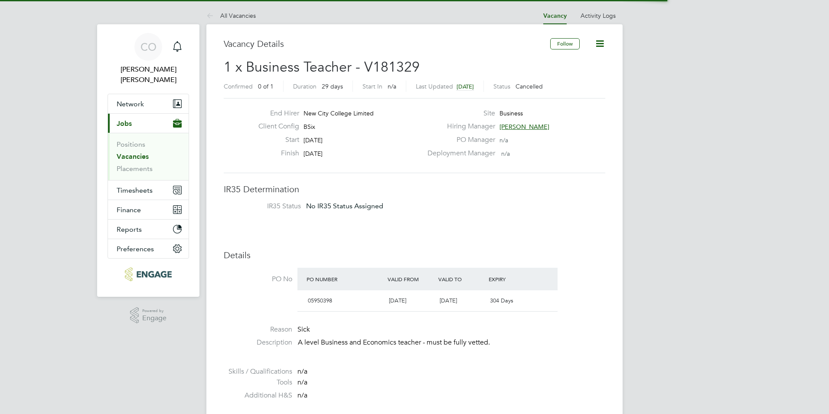 The width and height of the screenshot is (829, 414). I want to click on a: Vacancies, so click(133, 156).